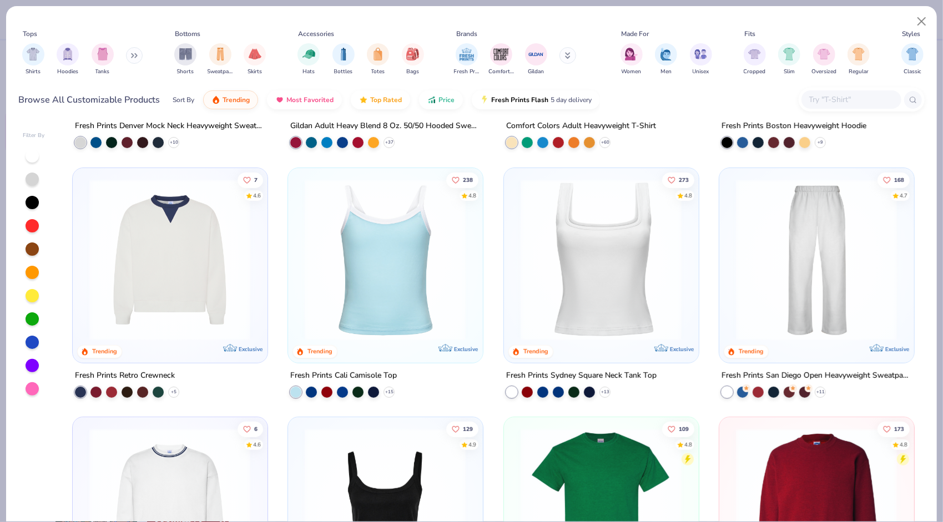 This screenshot has height=522, width=943. I want to click on button: Close, so click(922, 22).